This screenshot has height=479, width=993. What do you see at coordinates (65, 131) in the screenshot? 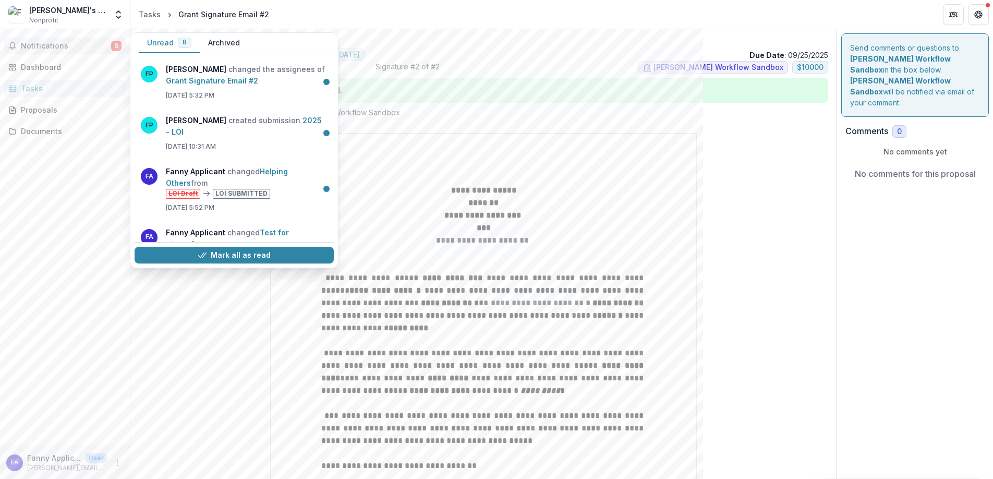
I see `a: Documents` at bounding box center [65, 131].